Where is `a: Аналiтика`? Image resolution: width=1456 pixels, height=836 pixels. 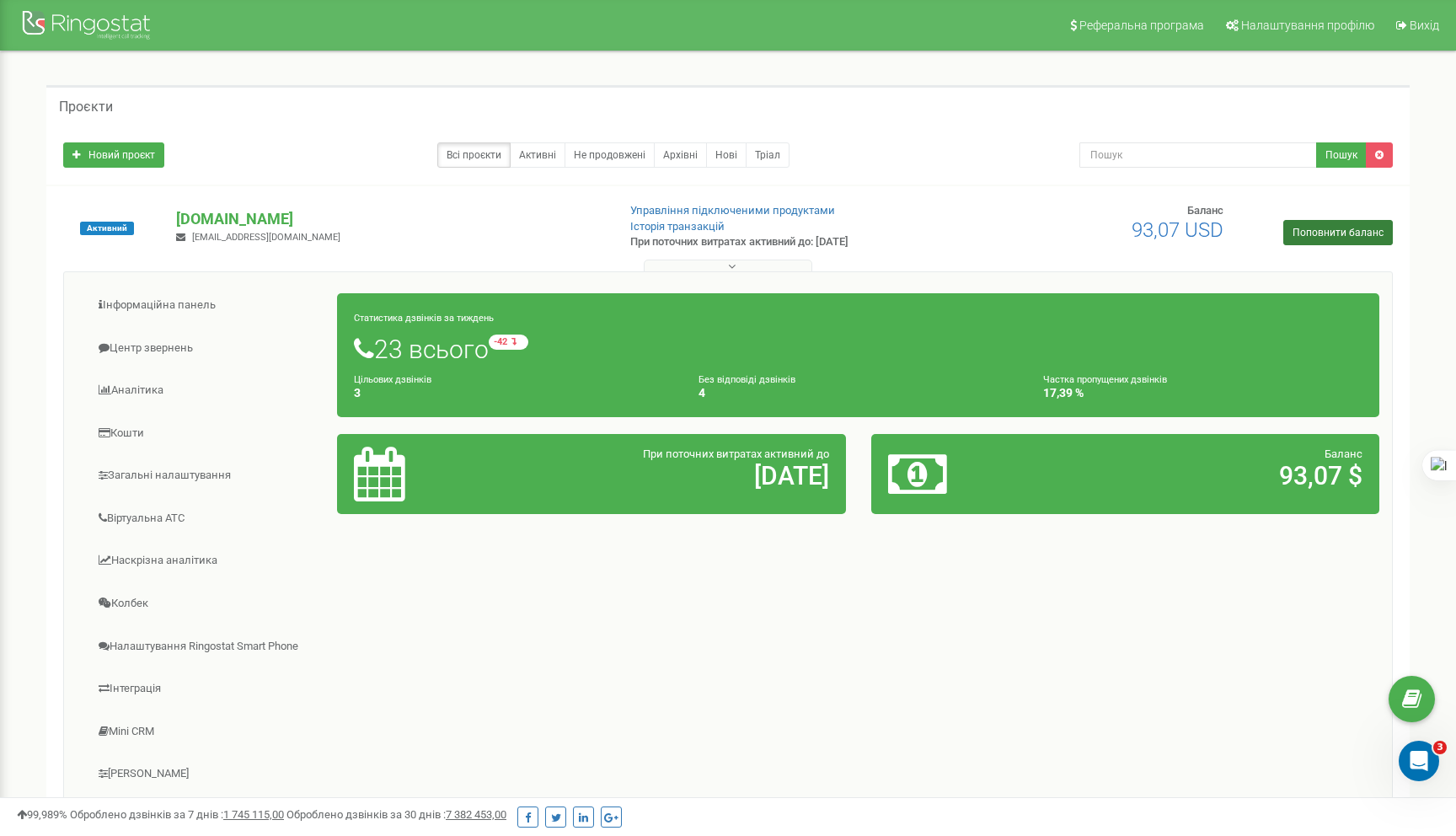 a: Аналiтика is located at coordinates (208, 390).